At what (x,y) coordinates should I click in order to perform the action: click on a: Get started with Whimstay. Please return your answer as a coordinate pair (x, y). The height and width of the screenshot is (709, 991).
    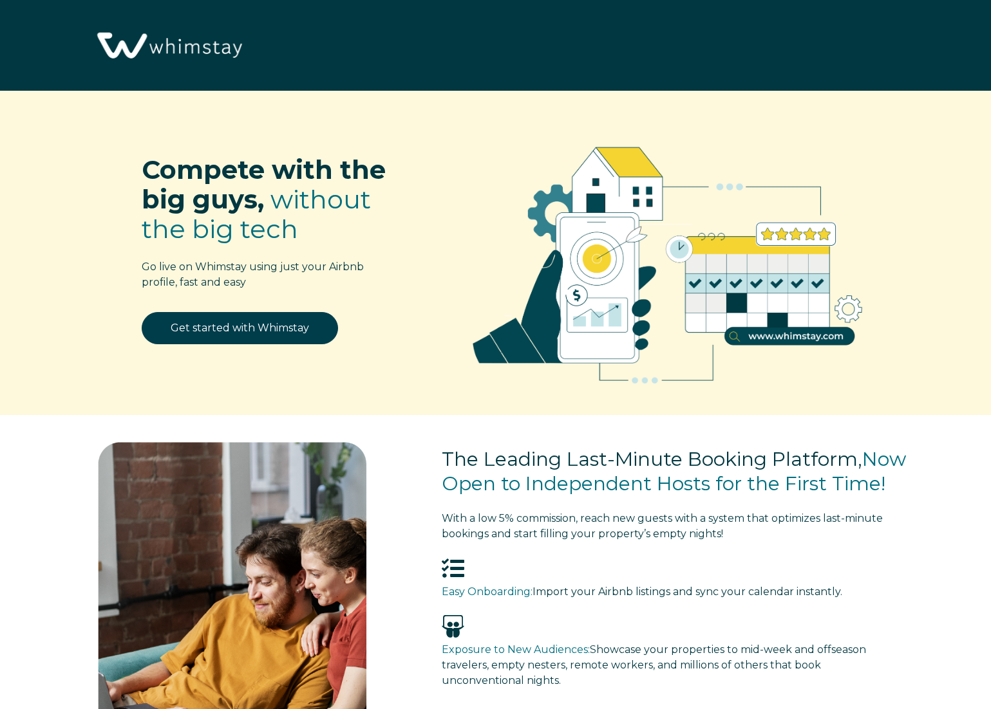
    Looking at the image, I should click on (239, 328).